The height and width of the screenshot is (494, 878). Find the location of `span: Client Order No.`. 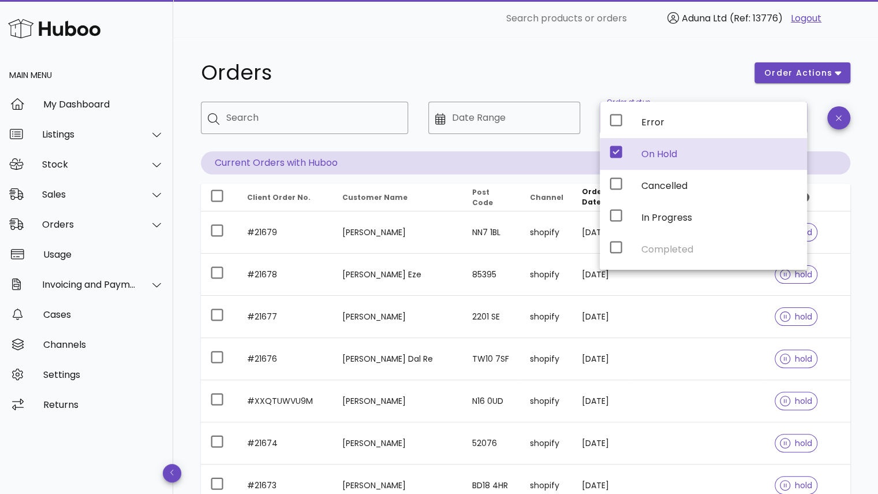

span: Client Order No. is located at coordinates (279, 197).